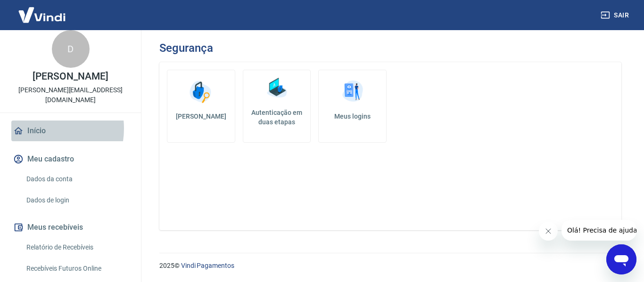 Image resolution: width=644 pixels, height=282 pixels. I want to click on a: Autenticação em duas etapas, so click(277, 106).